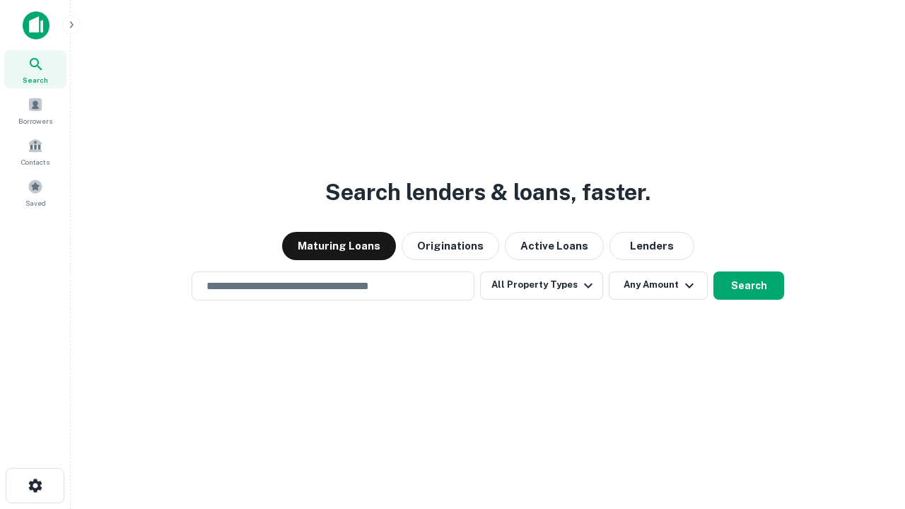  Describe the element at coordinates (35, 192) in the screenshot. I see `a: Saved` at that location.